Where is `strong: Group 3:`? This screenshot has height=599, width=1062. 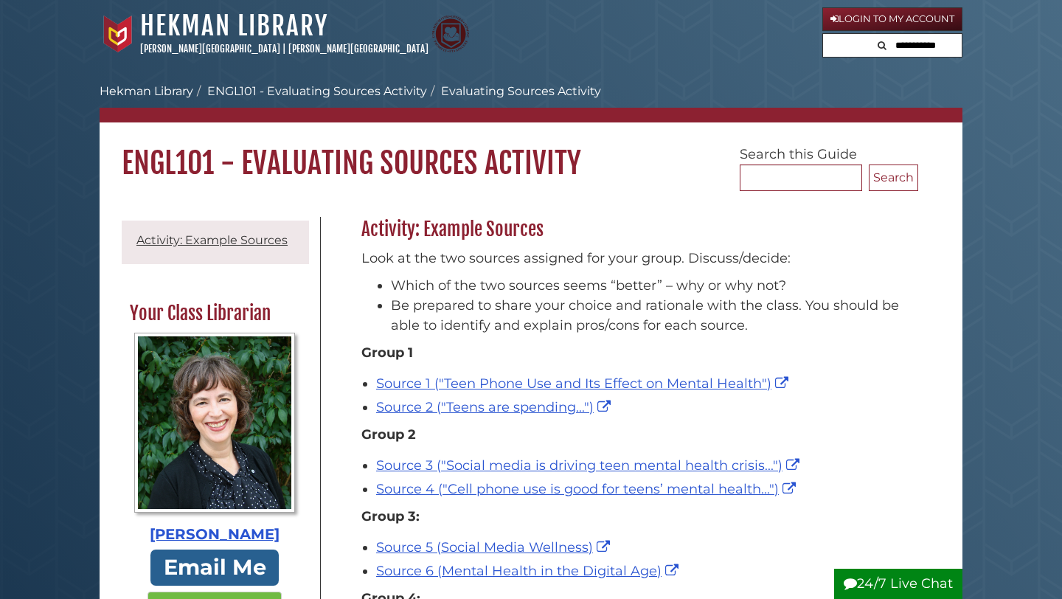
strong: Group 3: is located at coordinates (390, 516).